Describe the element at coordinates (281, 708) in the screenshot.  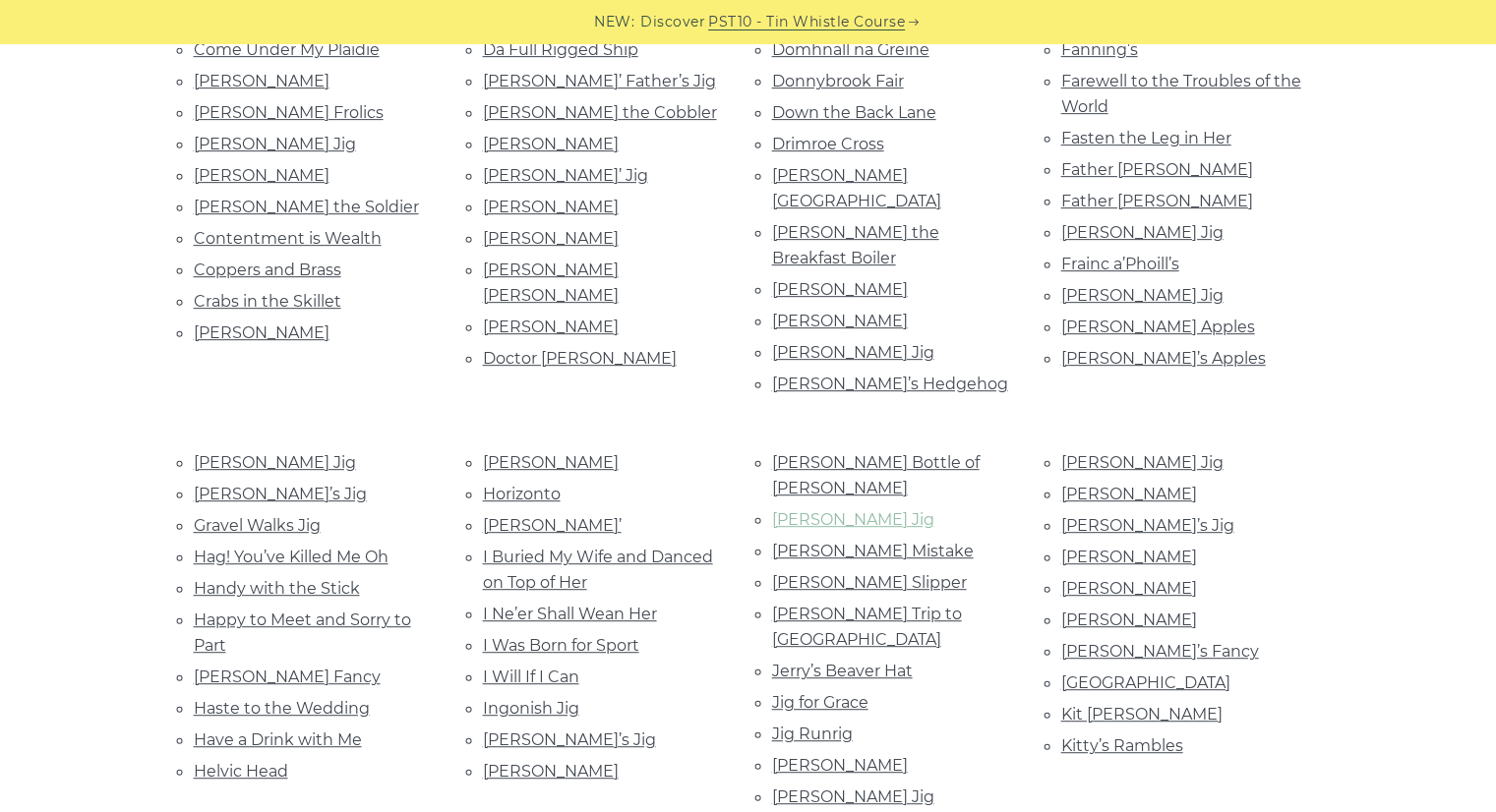
I see `a: Haste to the Wedding` at that location.